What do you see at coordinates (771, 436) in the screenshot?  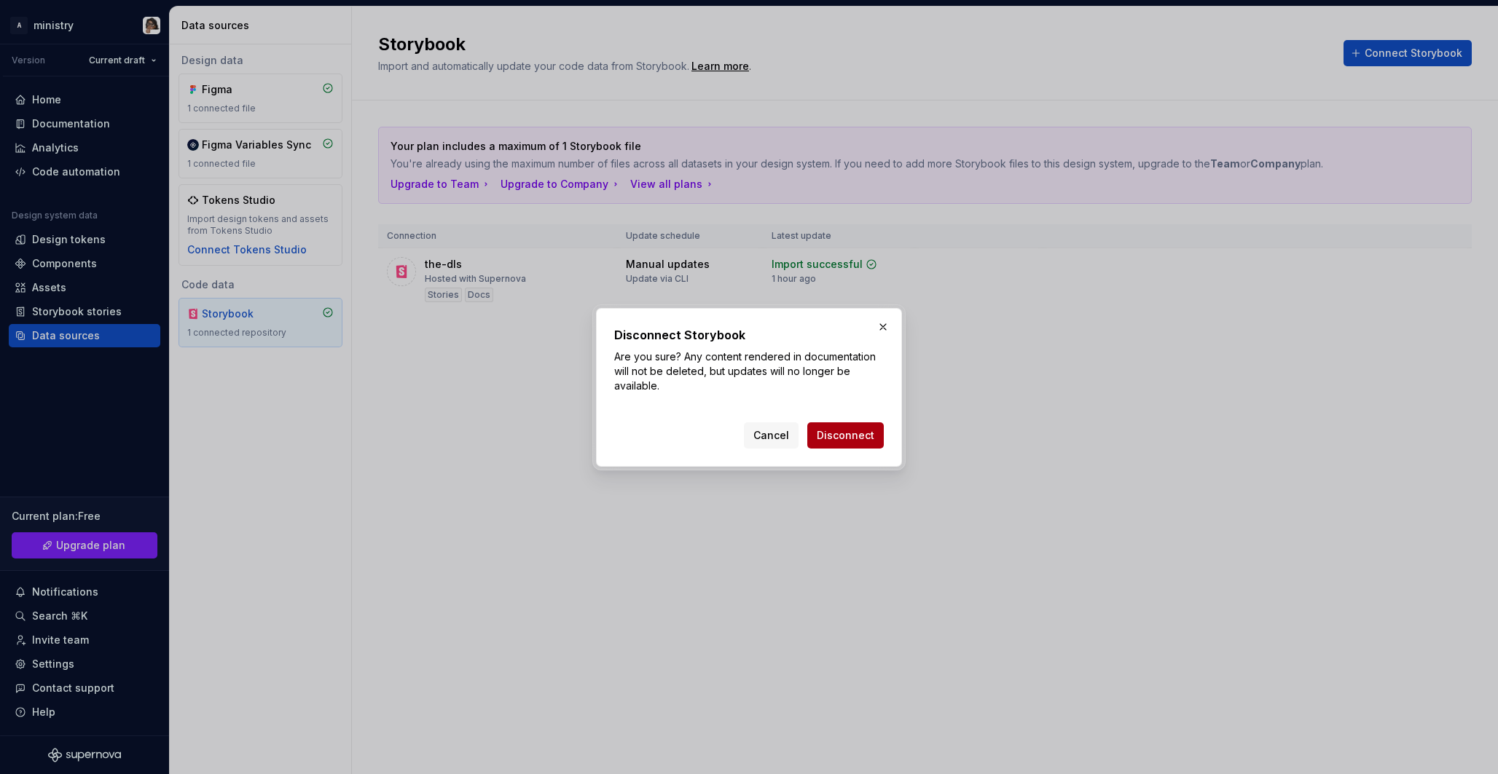 I see `button: Cancel` at bounding box center [771, 436].